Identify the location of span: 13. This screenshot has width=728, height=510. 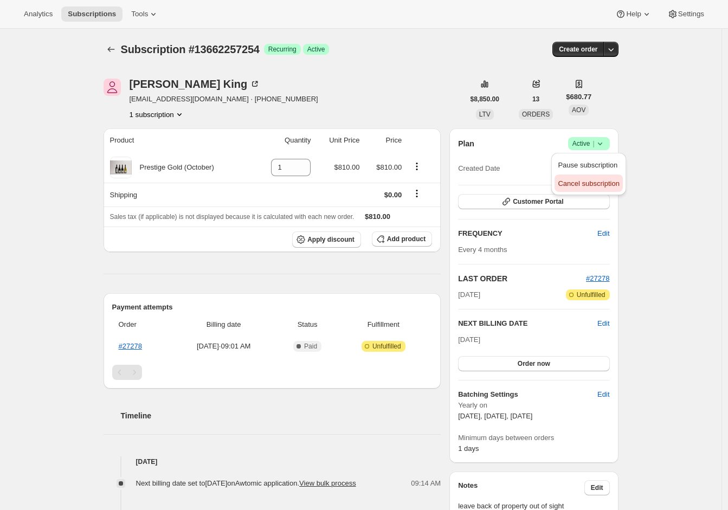
(535, 99).